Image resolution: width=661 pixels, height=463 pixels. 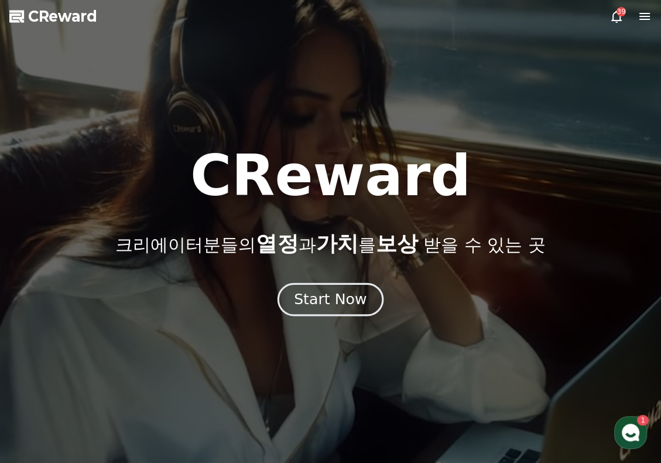 I want to click on div: 39, so click(x=621, y=12).